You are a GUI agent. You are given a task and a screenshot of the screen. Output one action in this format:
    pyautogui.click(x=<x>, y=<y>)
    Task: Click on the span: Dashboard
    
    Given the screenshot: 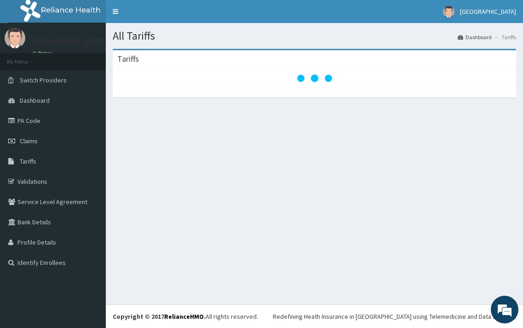 What is the action you would take?
    pyautogui.click(x=34, y=100)
    